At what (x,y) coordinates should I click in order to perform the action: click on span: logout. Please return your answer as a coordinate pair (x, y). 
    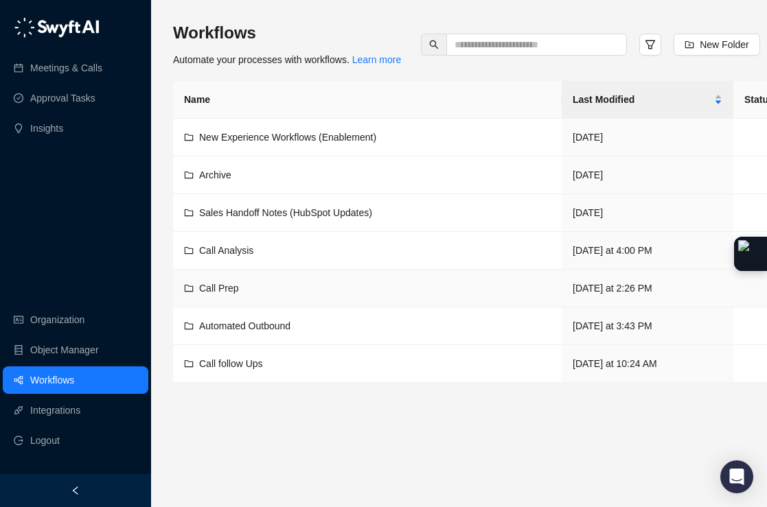
    Looking at the image, I should click on (19, 441).